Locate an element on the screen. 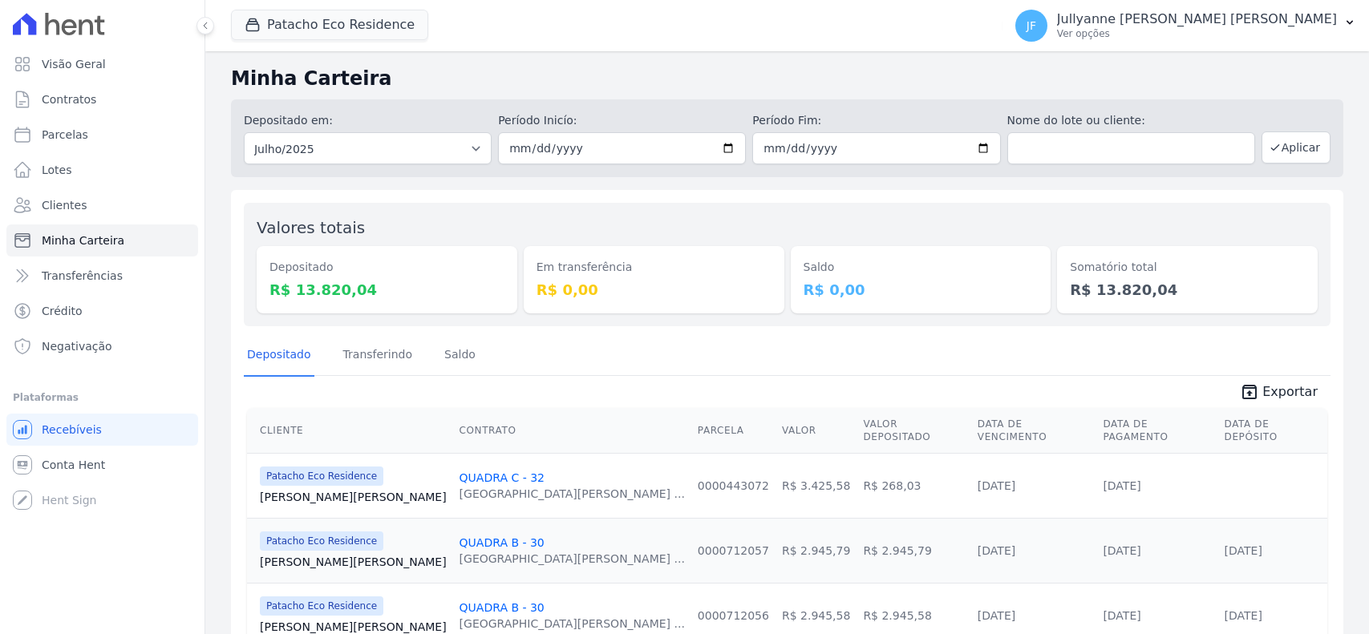  th: Cliente is located at coordinates (350, 431).